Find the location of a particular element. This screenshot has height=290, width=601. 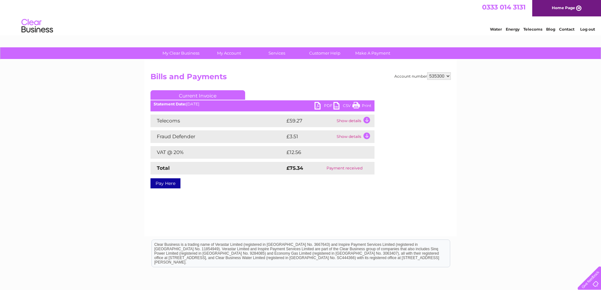

a: Energy is located at coordinates (513, 29).